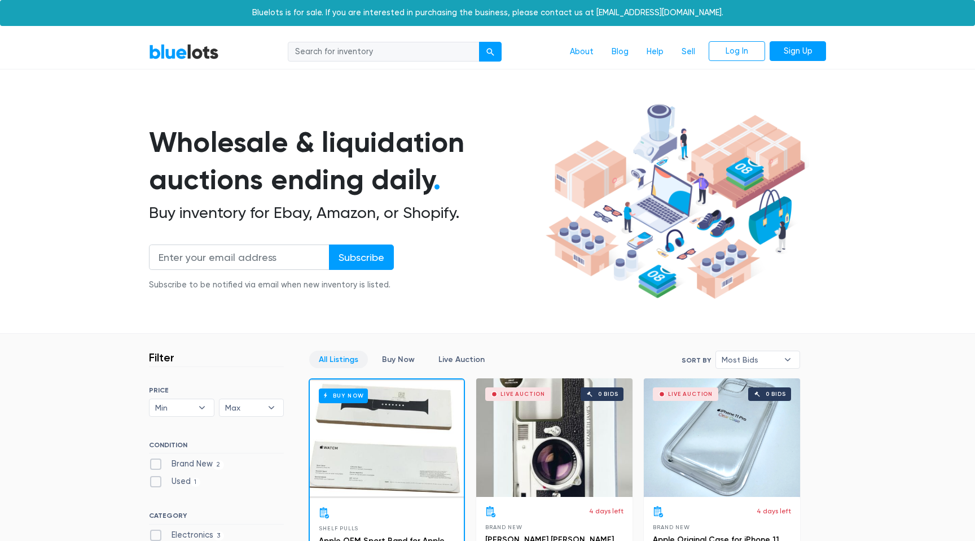  I want to click on label: Used, so click(174, 481).